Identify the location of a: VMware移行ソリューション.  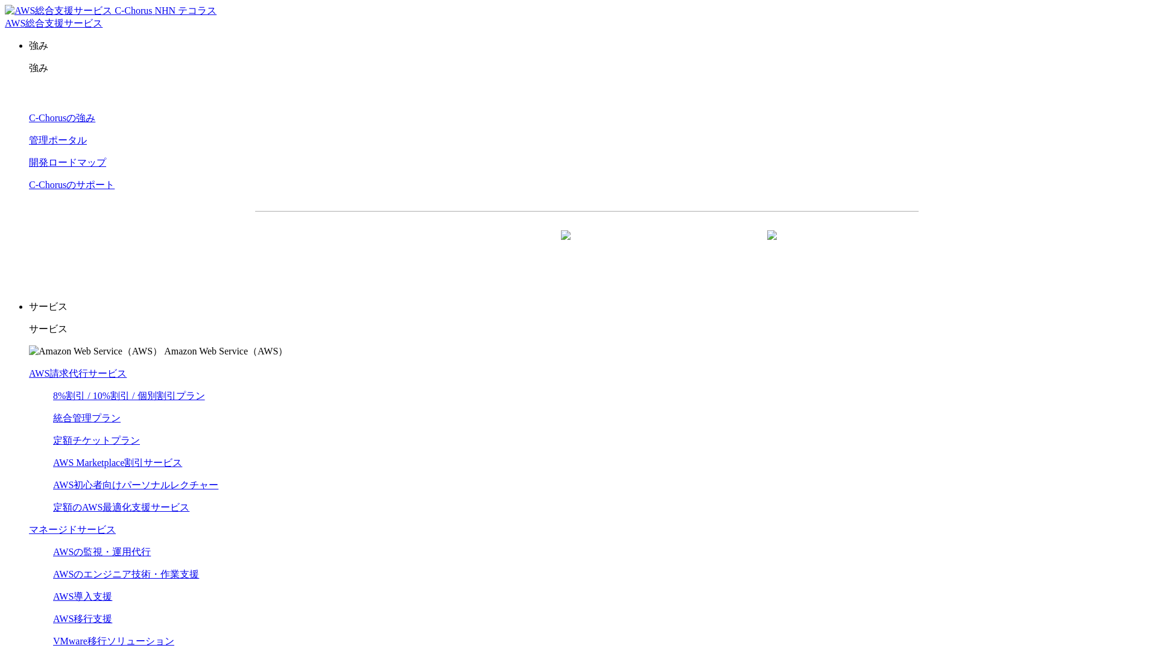
(113, 641).